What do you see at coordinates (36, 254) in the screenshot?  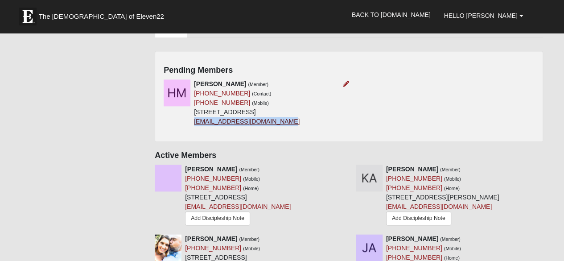 I see `a: Page Load Time: 3.64s` at bounding box center [36, 254].